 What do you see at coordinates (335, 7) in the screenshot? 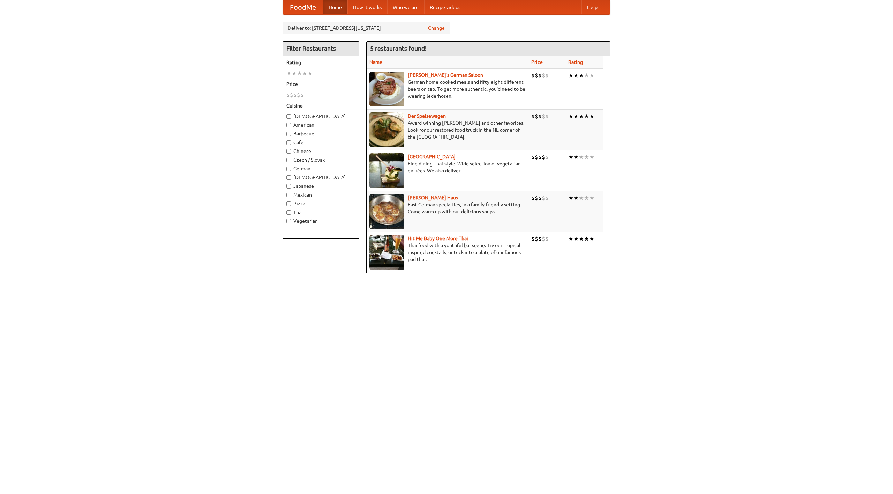
I see `a: Home` at bounding box center [335, 7].